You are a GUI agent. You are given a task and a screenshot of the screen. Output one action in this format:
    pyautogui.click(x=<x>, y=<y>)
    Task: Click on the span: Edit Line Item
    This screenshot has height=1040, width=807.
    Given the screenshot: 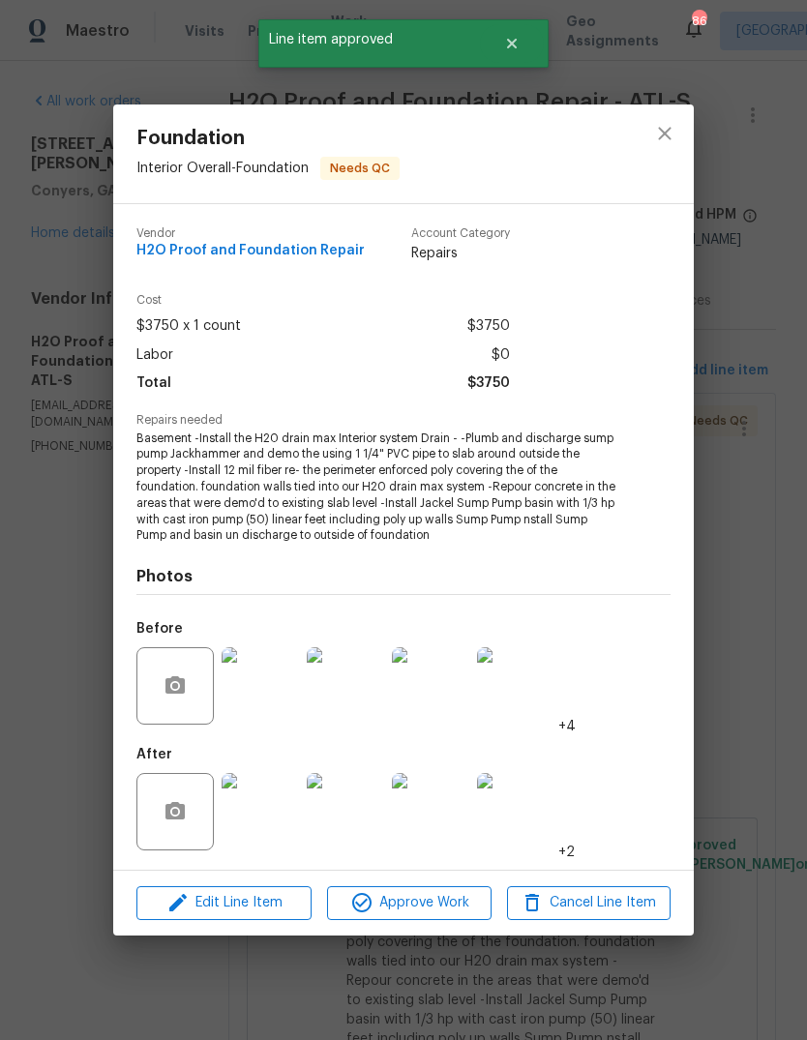 What is the action you would take?
    pyautogui.click(x=223, y=903)
    